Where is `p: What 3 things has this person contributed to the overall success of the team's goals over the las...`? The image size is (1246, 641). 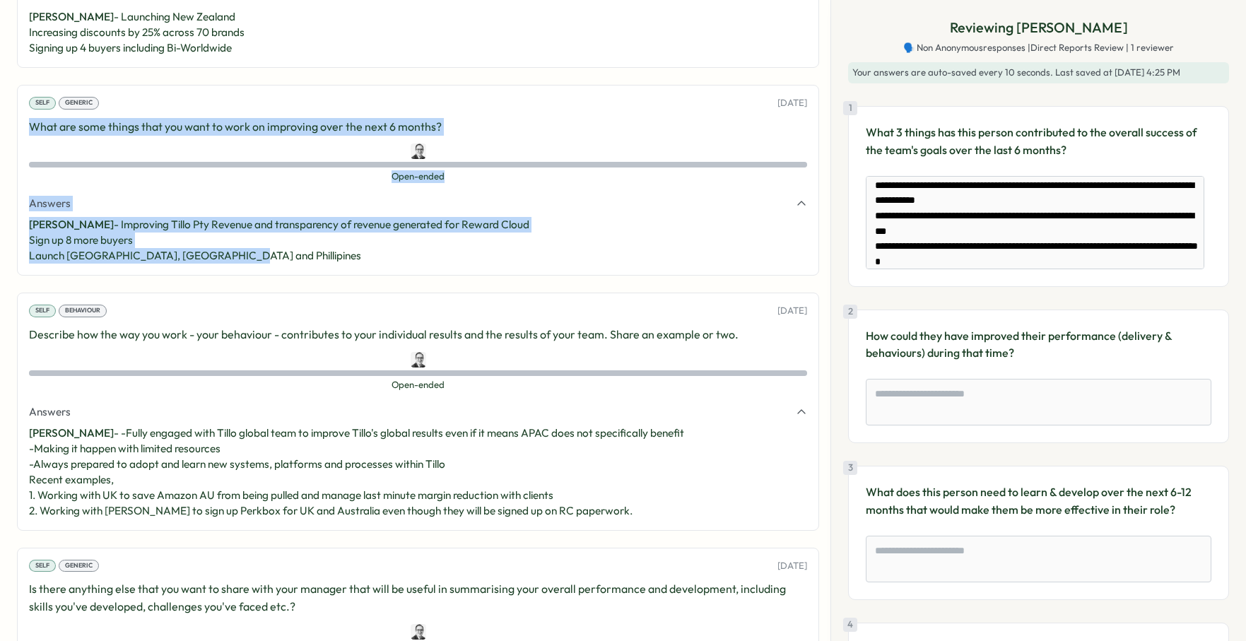
p: What 3 things has this person contributed to the overall success of the team's goals over the las... is located at coordinates (1038, 141).